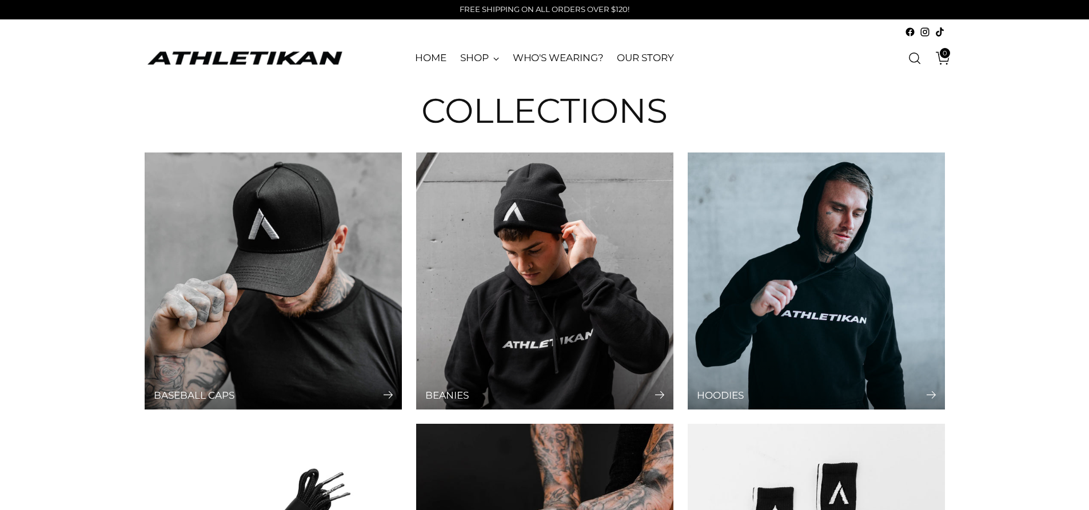 The width and height of the screenshot is (1089, 510). I want to click on h1: Collections, so click(544, 111).